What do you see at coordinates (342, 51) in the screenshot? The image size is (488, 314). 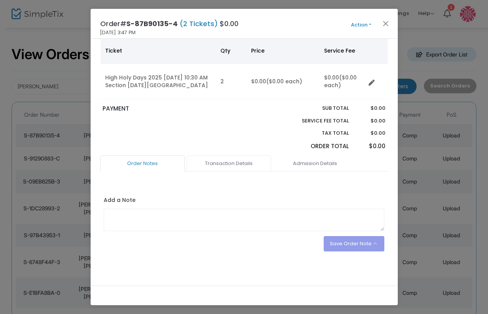 I see `th: Service Fee` at bounding box center [342, 51].